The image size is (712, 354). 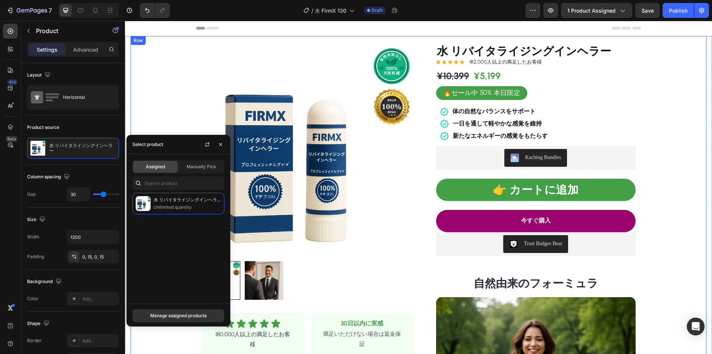 I want to click on div: 50%, so click(x=361, y=72).